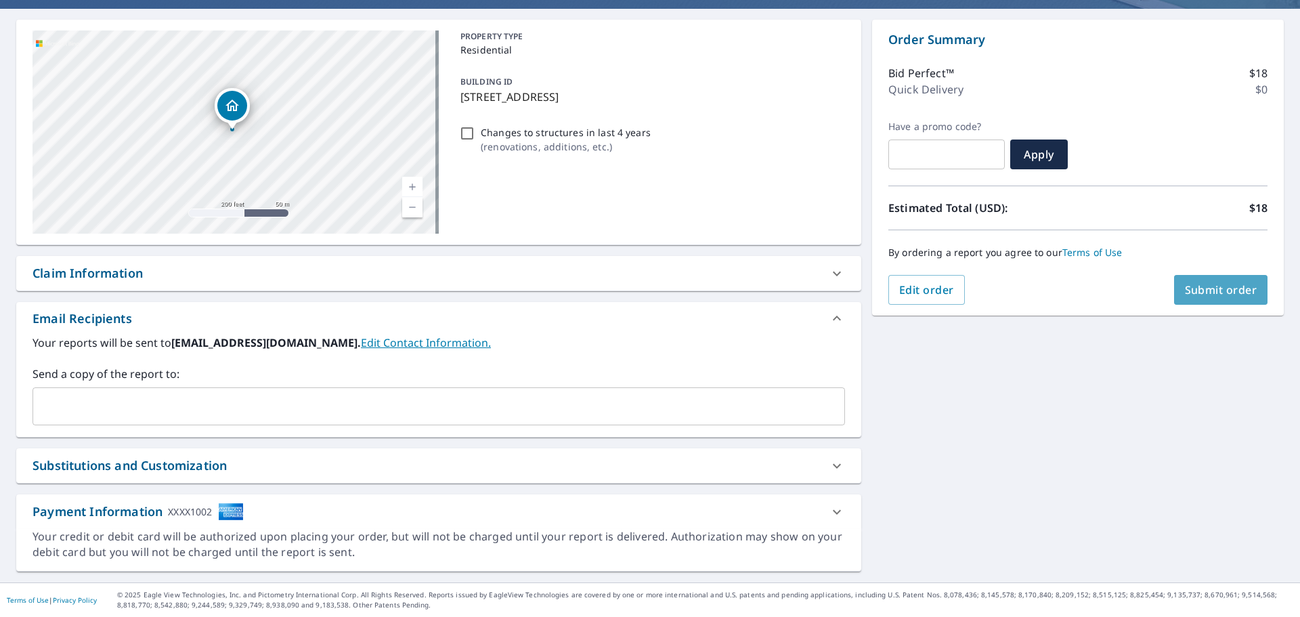  I want to click on p: Estimated Total (USD):, so click(983, 208).